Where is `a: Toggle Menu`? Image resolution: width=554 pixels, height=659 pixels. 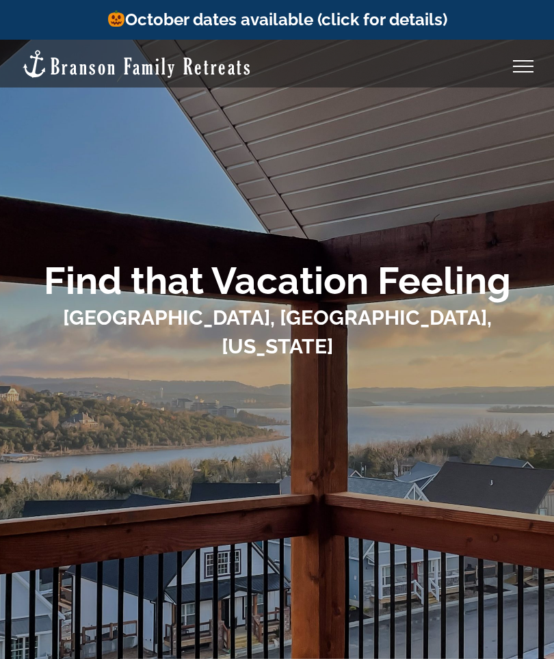
a: Toggle Menu is located at coordinates (523, 66).